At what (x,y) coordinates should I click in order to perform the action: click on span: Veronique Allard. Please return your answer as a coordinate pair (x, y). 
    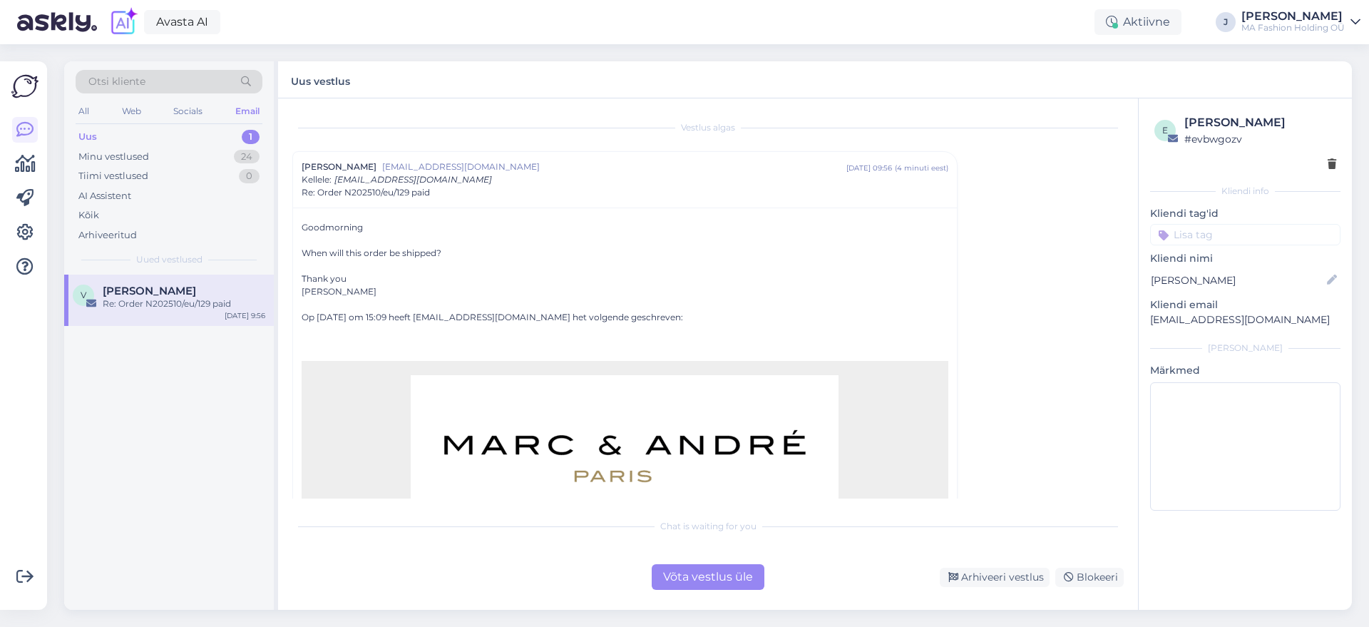
    Looking at the image, I should click on (149, 291).